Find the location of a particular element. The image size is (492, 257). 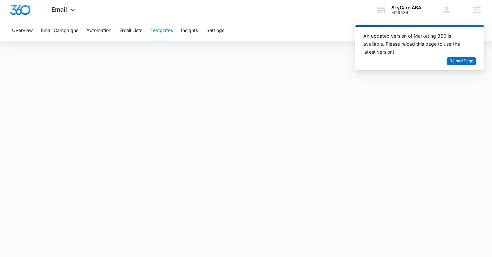

button: Email Campaigns is located at coordinates (60, 31).